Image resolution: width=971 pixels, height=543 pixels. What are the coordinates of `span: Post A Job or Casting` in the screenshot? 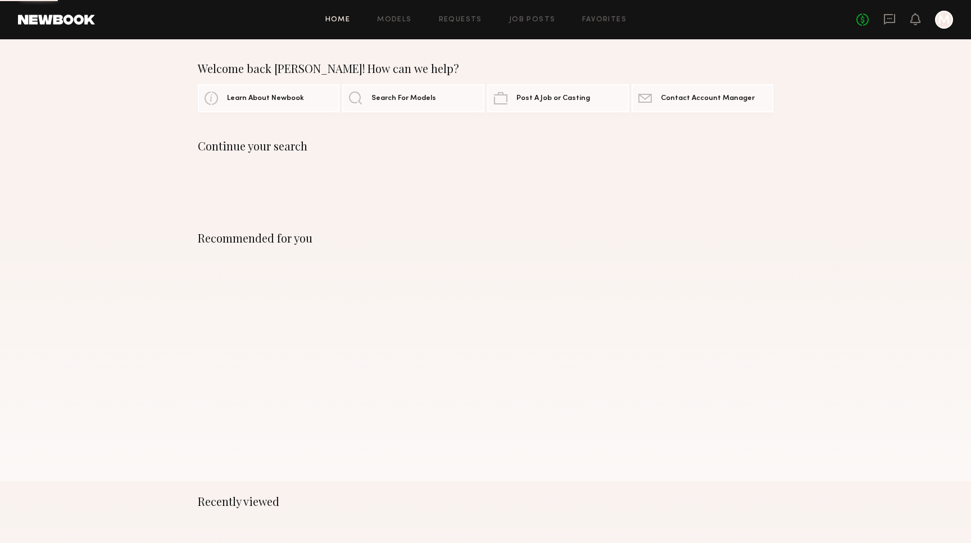 It's located at (553, 98).